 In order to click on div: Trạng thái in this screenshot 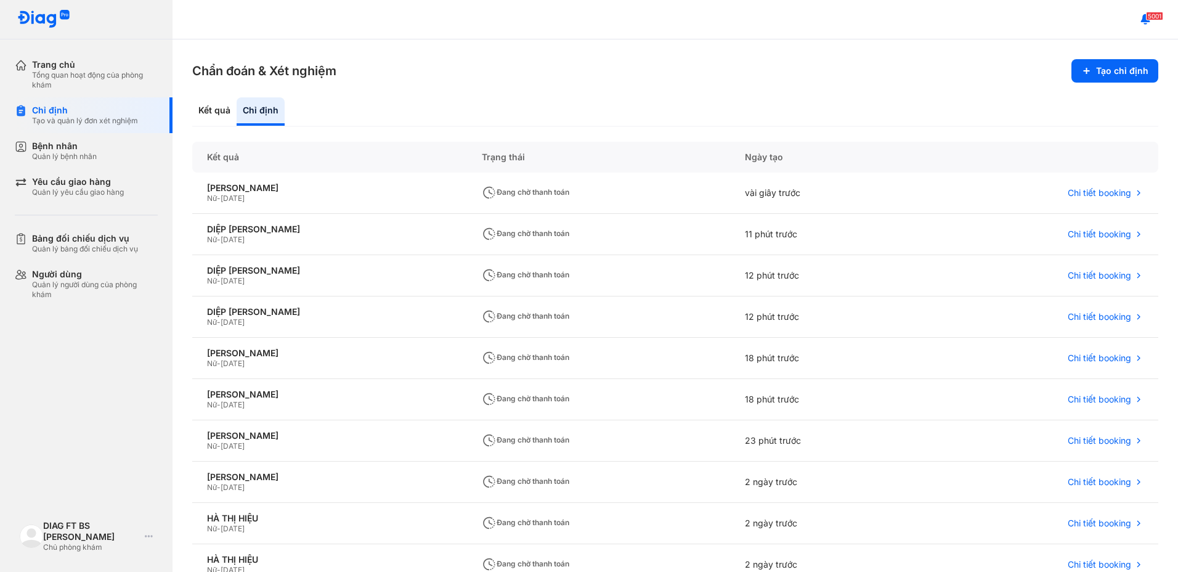, I will do `click(598, 157)`.